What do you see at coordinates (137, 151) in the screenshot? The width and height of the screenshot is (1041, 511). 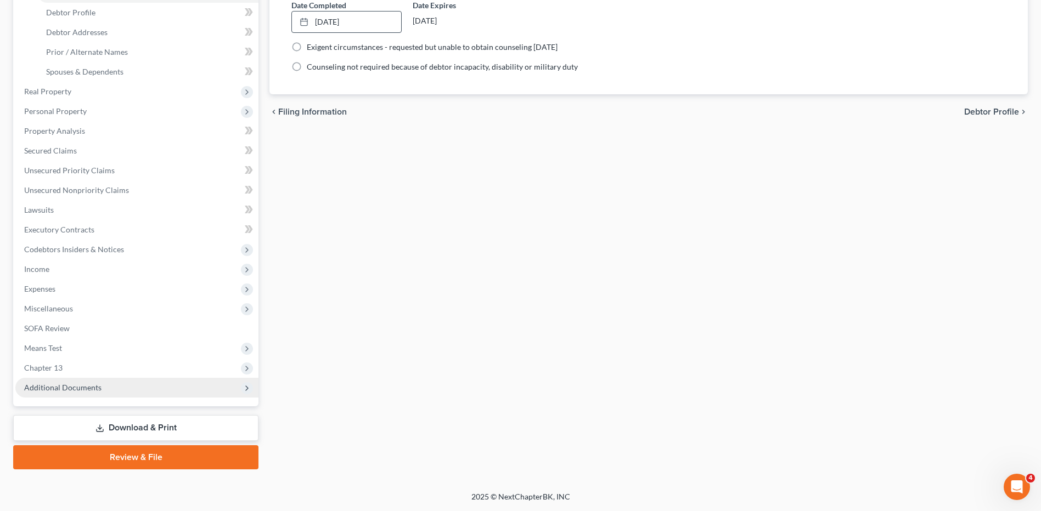 I see `a: Secured Claims` at bounding box center [137, 151].